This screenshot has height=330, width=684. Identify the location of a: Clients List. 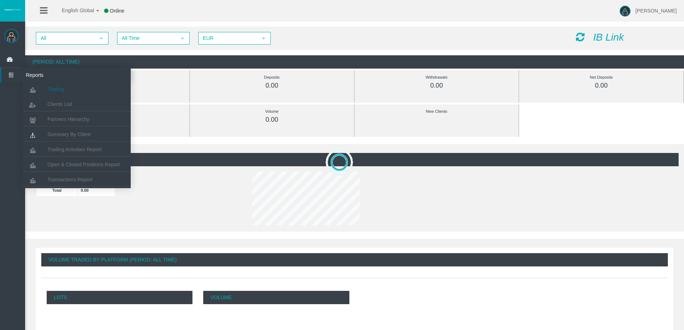
(77, 104).